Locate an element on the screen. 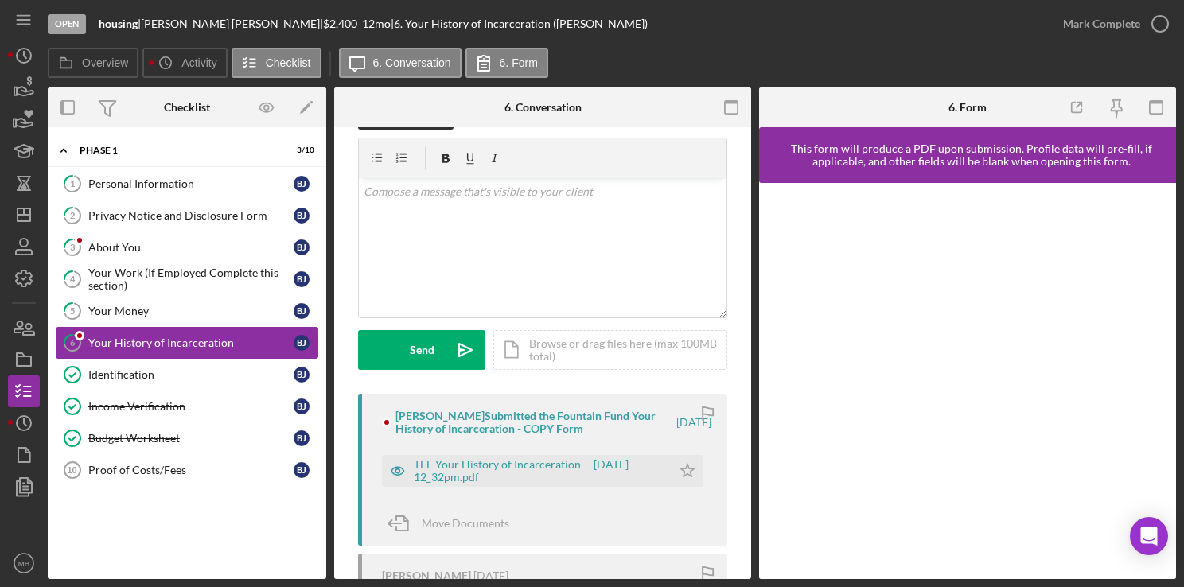 The height and width of the screenshot is (587, 1184). a: 1Personal InformationBJ is located at coordinates (187, 184).